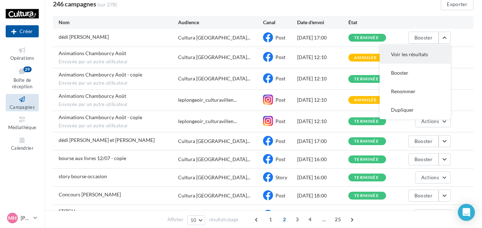 This screenshot has height=228, width=482. Describe the element at coordinates (22, 123) in the screenshot. I see `a: Médiathèque` at that location.